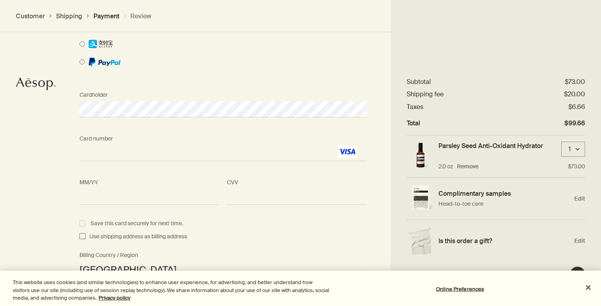  I want to click on button: Shipping, so click(69, 16).